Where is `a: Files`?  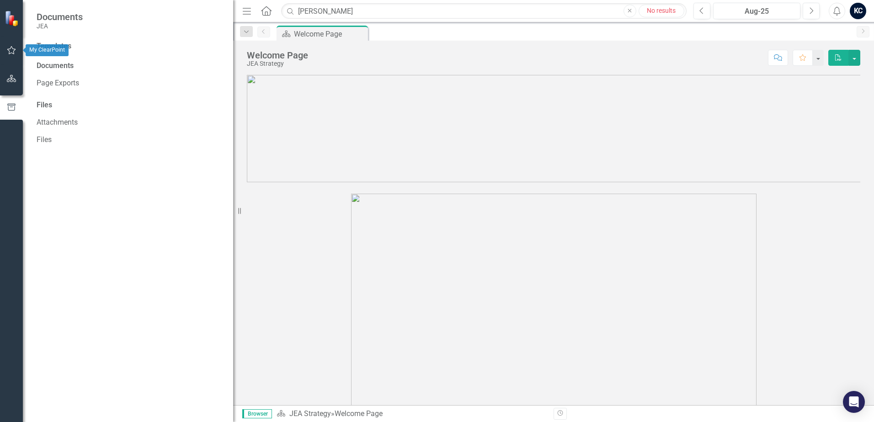 a: Files is located at coordinates (130, 140).